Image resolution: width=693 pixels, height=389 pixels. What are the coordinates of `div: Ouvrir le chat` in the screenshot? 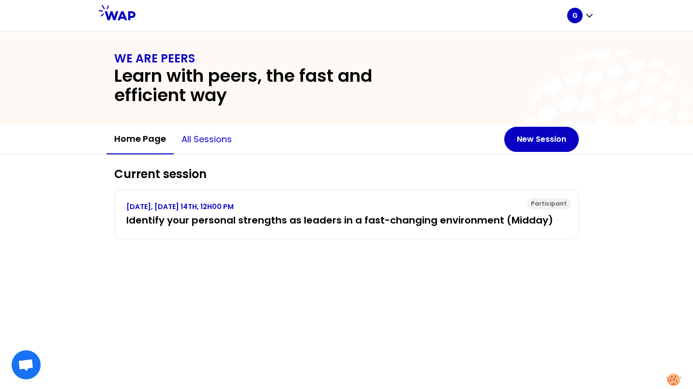 It's located at (26, 365).